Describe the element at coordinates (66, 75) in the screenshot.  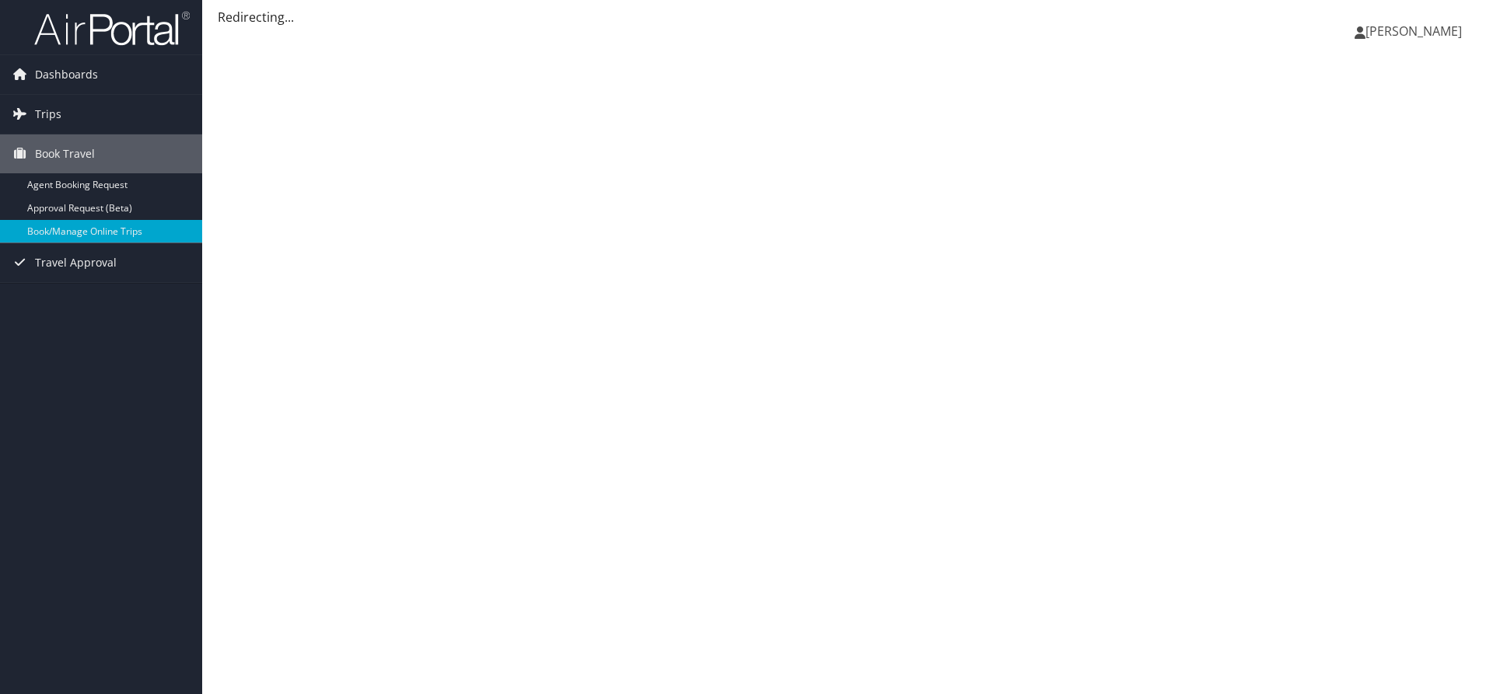
I see `span: Dashboards` at that location.